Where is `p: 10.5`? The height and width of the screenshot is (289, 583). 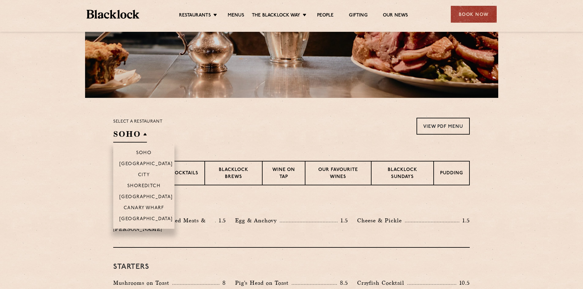 p: 10.5 is located at coordinates (463, 283).